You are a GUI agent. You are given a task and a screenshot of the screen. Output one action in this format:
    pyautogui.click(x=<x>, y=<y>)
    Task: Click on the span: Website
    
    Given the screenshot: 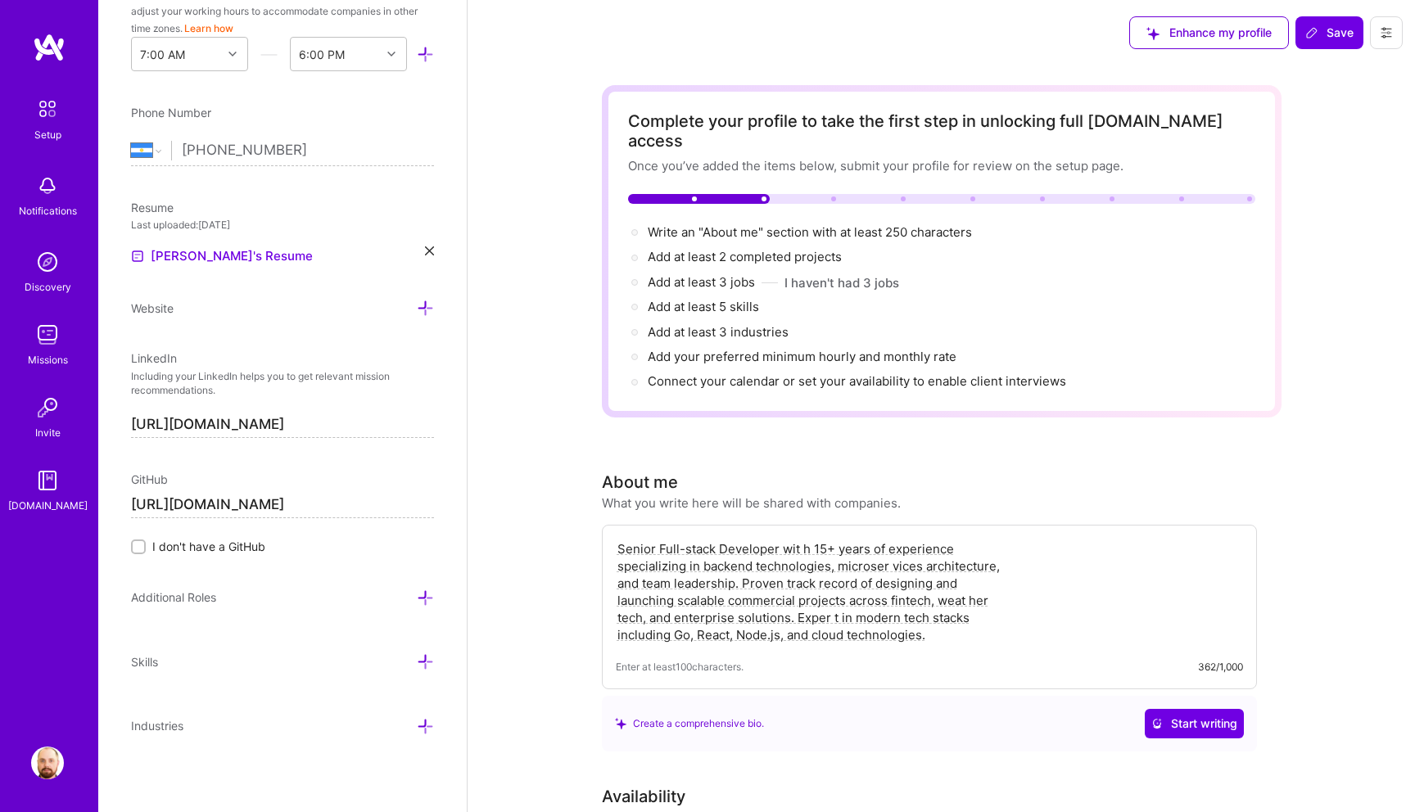 What is the action you would take?
    pyautogui.click(x=152, y=308)
    